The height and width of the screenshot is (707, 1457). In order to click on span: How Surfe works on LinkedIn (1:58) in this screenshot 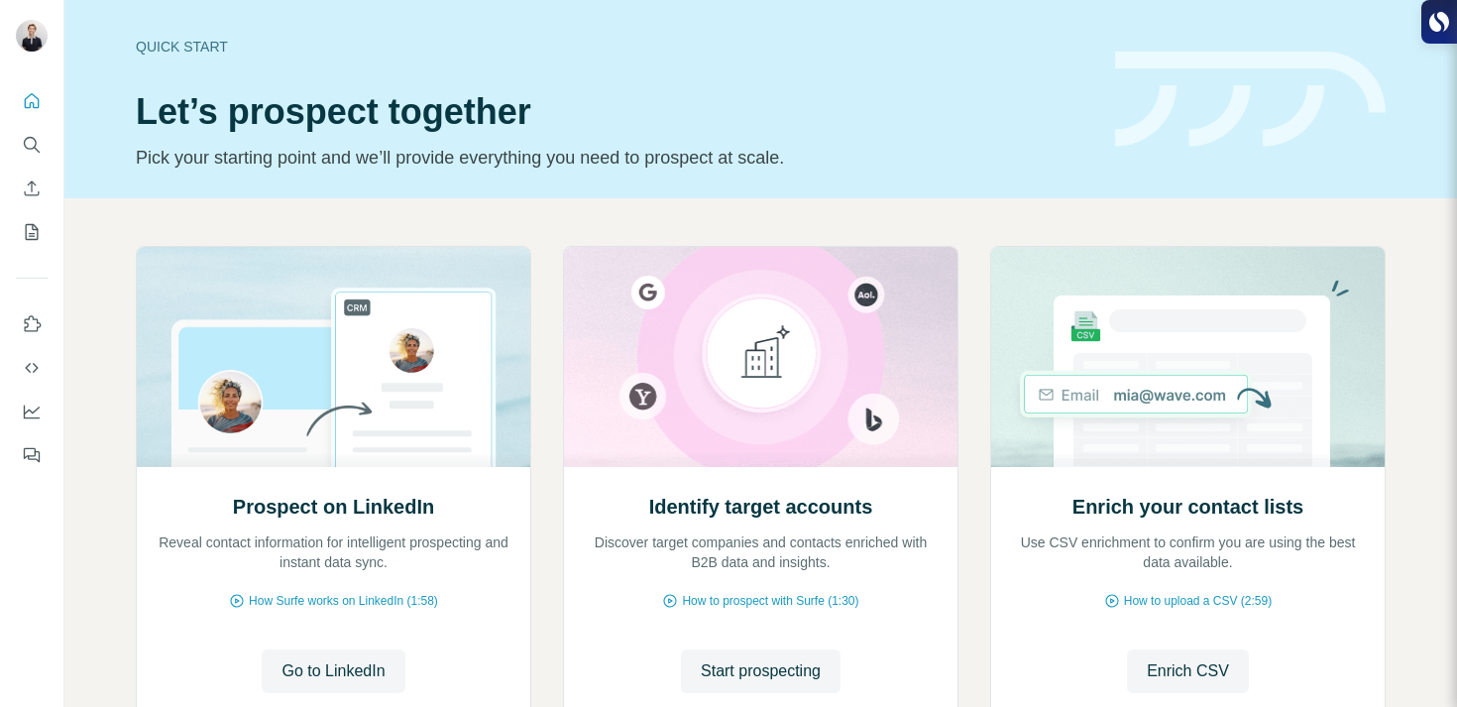, I will do `click(343, 601)`.